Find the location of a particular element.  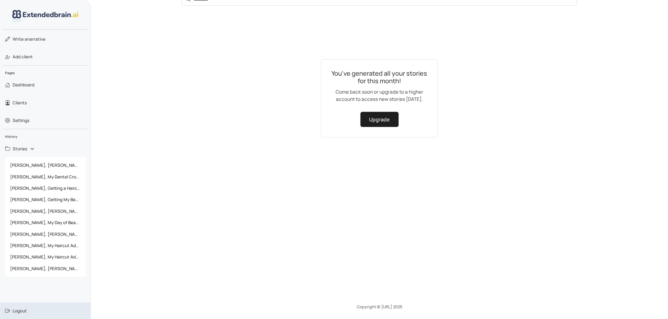

span: Add client is located at coordinates (23, 57).